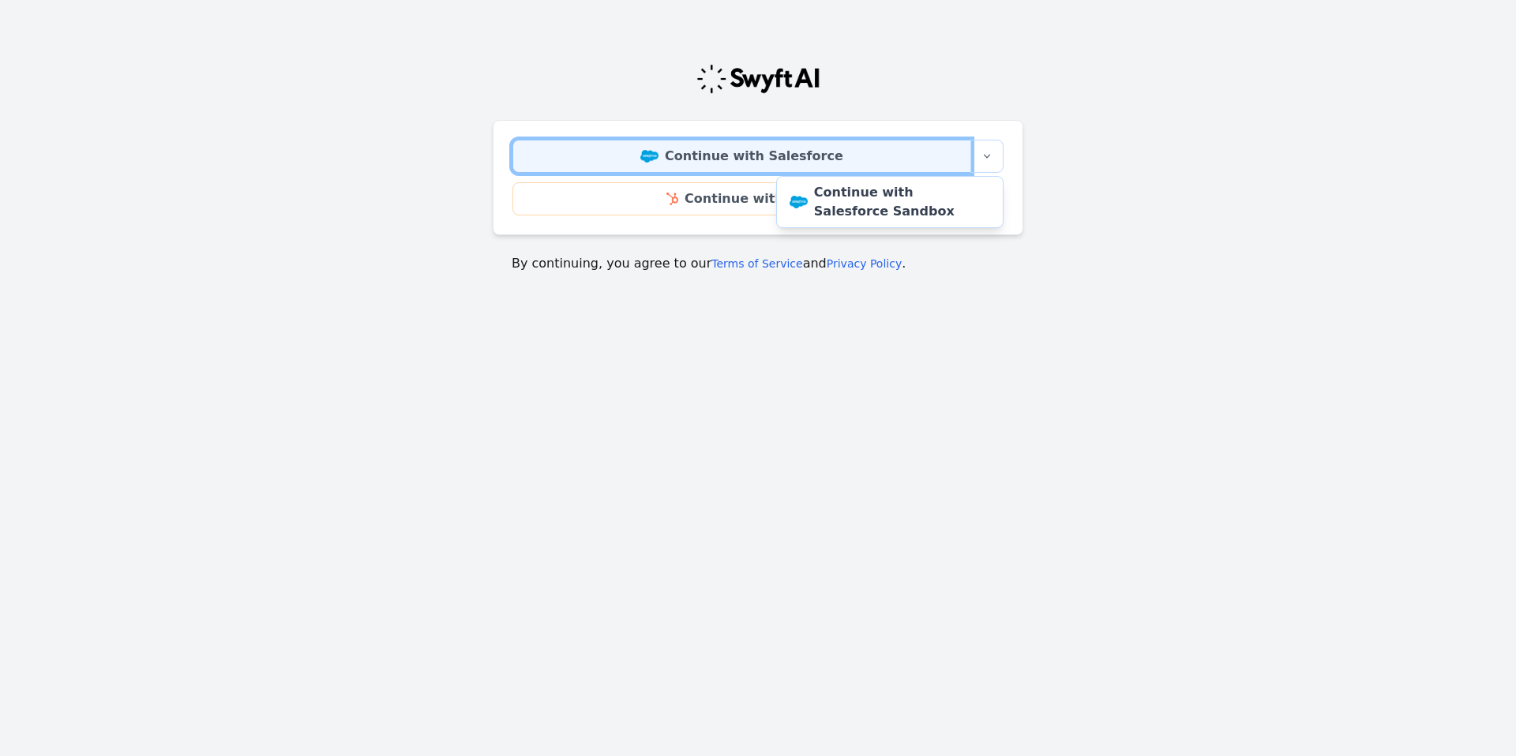  Describe the element at coordinates (890, 202) in the screenshot. I see `a: Continue with Salesforce Sandbox` at that location.